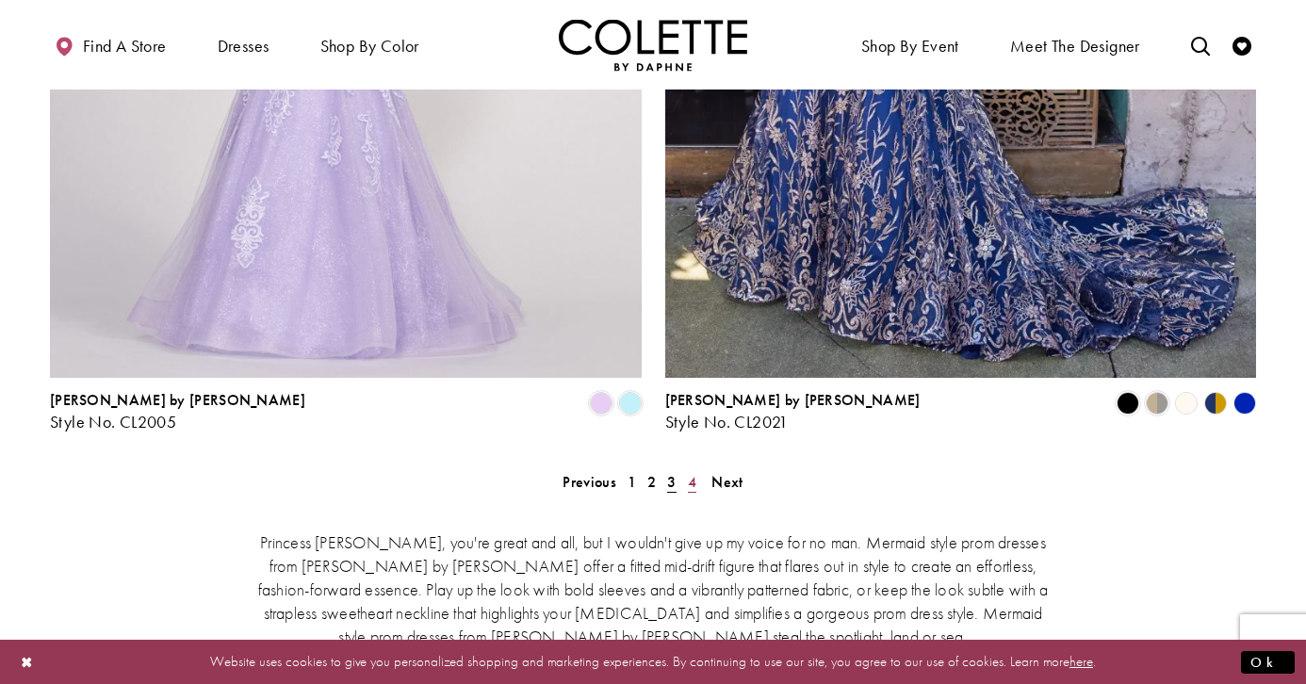 This screenshot has height=684, width=1306. What do you see at coordinates (589, 482) in the screenshot?
I see `span: Previous` at bounding box center [589, 482].